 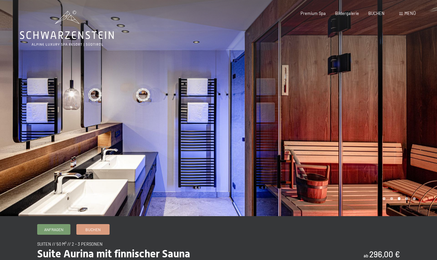 What do you see at coordinates (366, 255) in the screenshot?
I see `span: ab` at bounding box center [366, 255].